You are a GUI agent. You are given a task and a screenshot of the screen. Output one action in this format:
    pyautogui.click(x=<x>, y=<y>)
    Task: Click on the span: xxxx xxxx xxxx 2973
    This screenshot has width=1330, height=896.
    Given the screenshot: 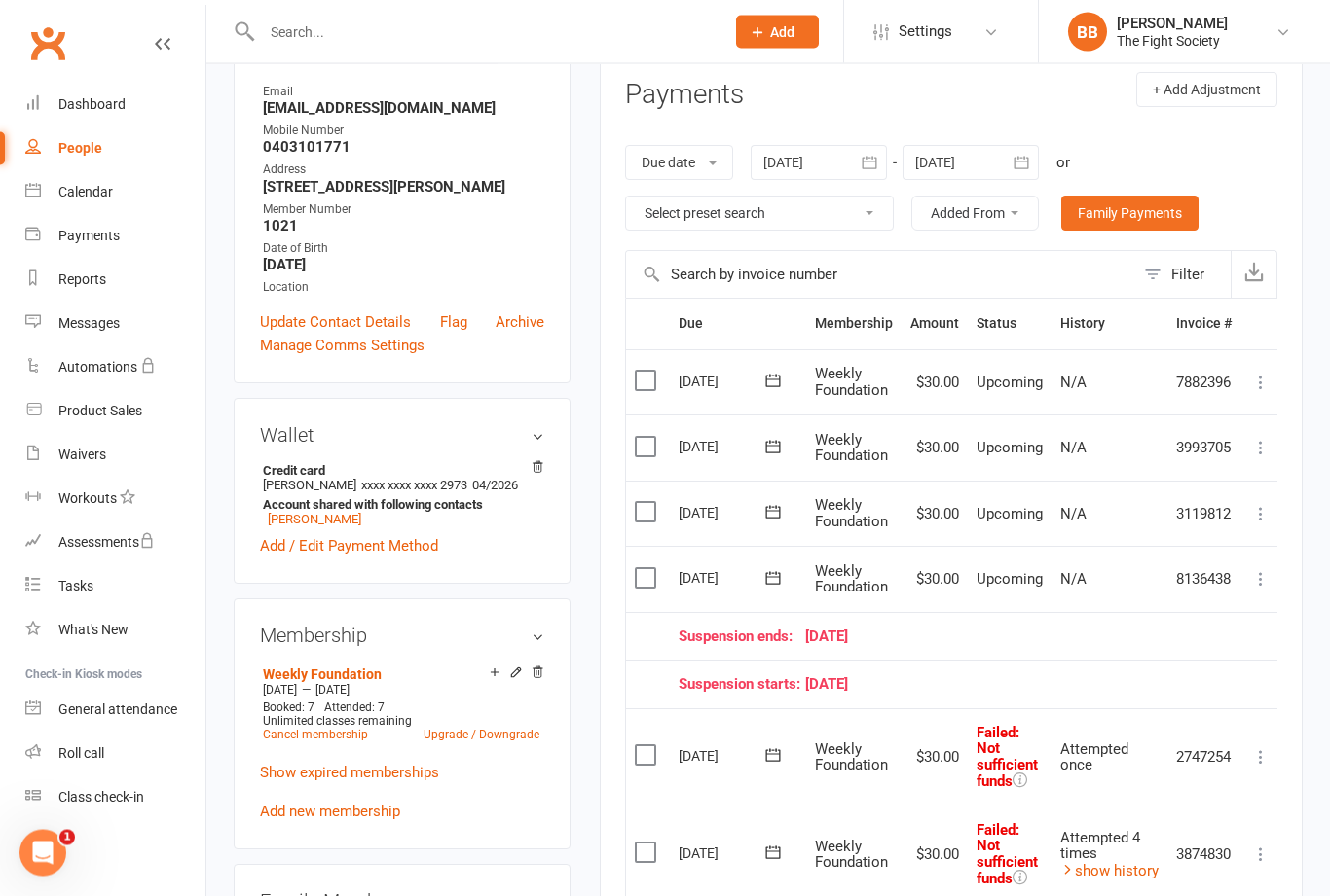 What is the action you would take?
    pyautogui.click(x=413, y=486)
    